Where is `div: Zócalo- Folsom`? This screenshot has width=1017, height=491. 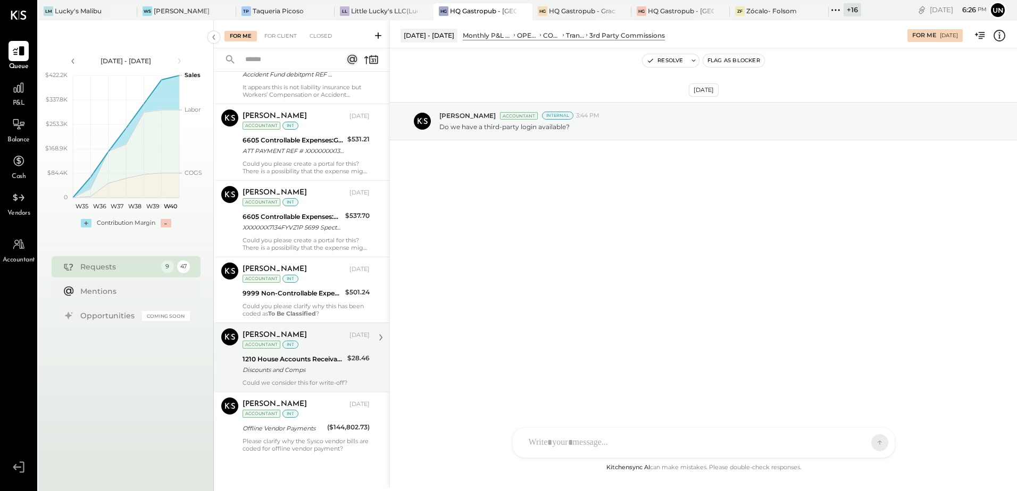
div: Zócalo- Folsom is located at coordinates (771, 11).